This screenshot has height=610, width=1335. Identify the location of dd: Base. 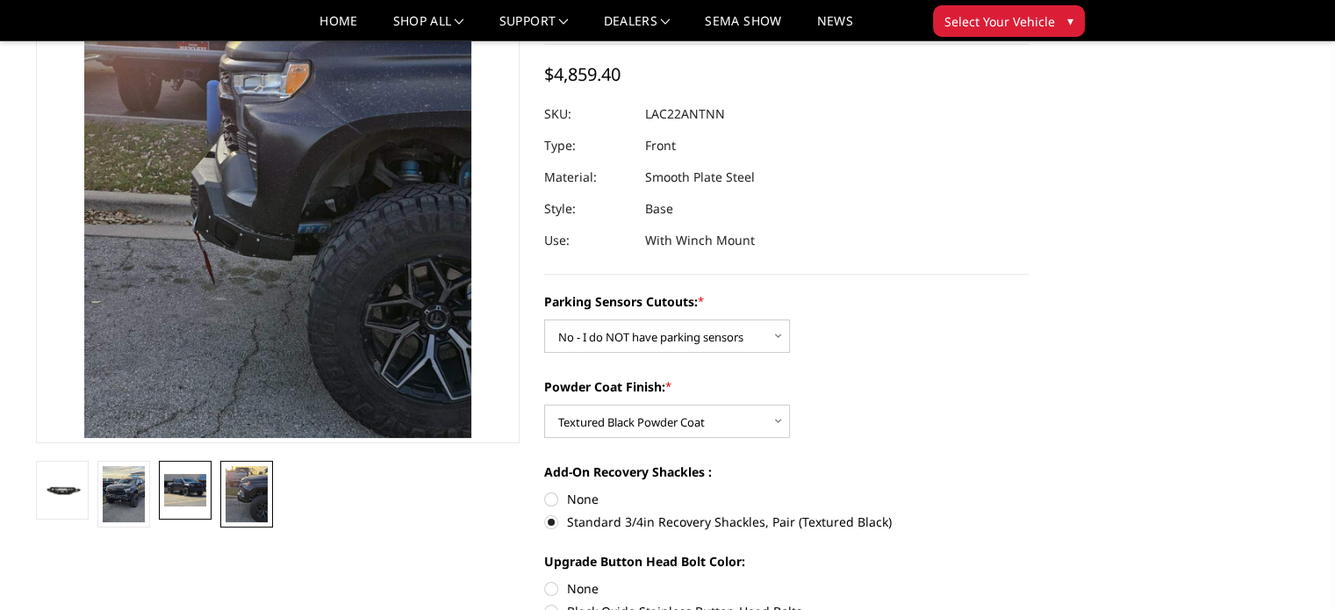
(659, 209).